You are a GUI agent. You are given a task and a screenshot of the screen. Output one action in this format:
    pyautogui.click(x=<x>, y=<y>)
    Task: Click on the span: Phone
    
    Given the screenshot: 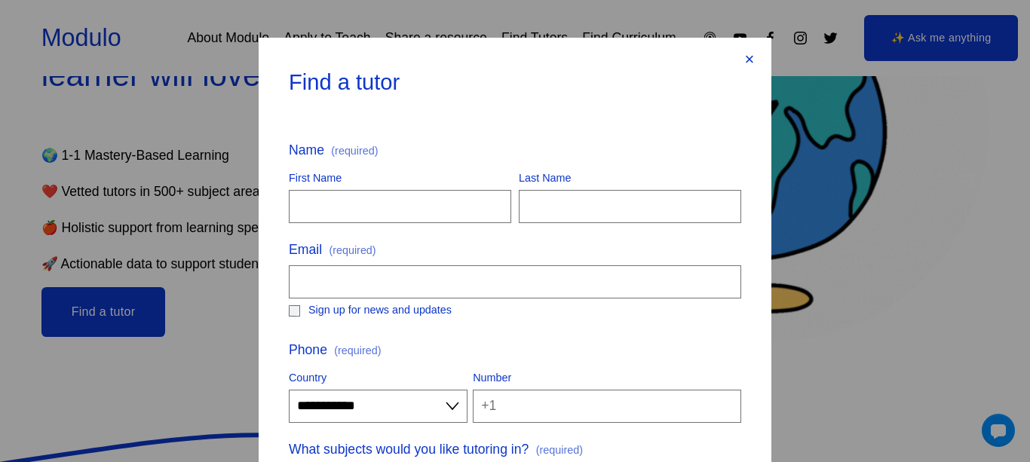 What is the action you would take?
    pyautogui.click(x=308, y=351)
    